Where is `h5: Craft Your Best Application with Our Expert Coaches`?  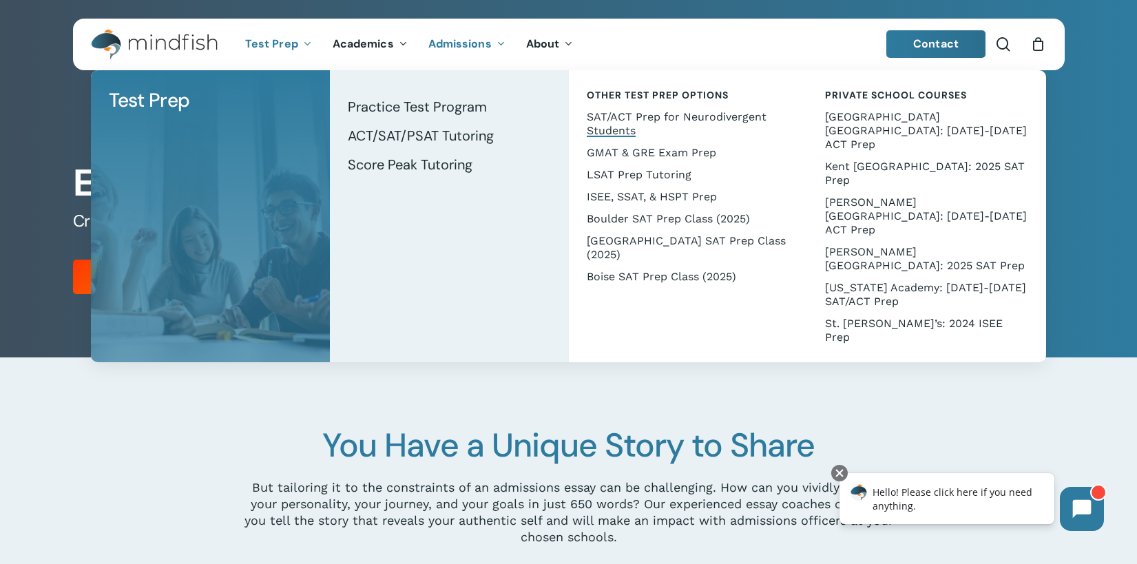
h5: Craft Your Best Application with Our Expert Coaches is located at coordinates (568, 221).